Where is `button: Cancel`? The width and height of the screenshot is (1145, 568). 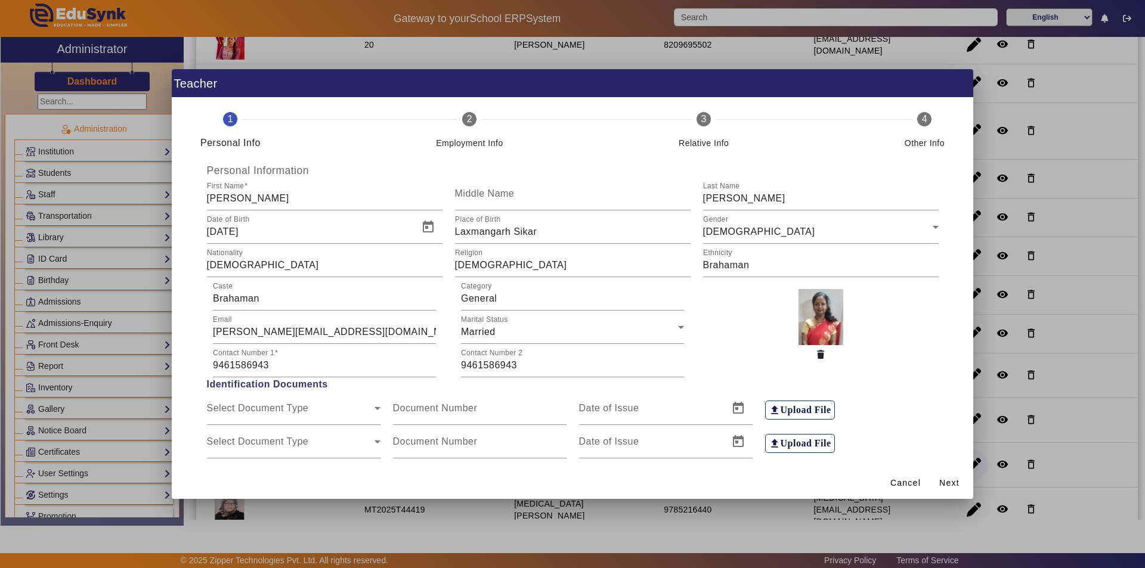 button: Cancel is located at coordinates (905, 484).